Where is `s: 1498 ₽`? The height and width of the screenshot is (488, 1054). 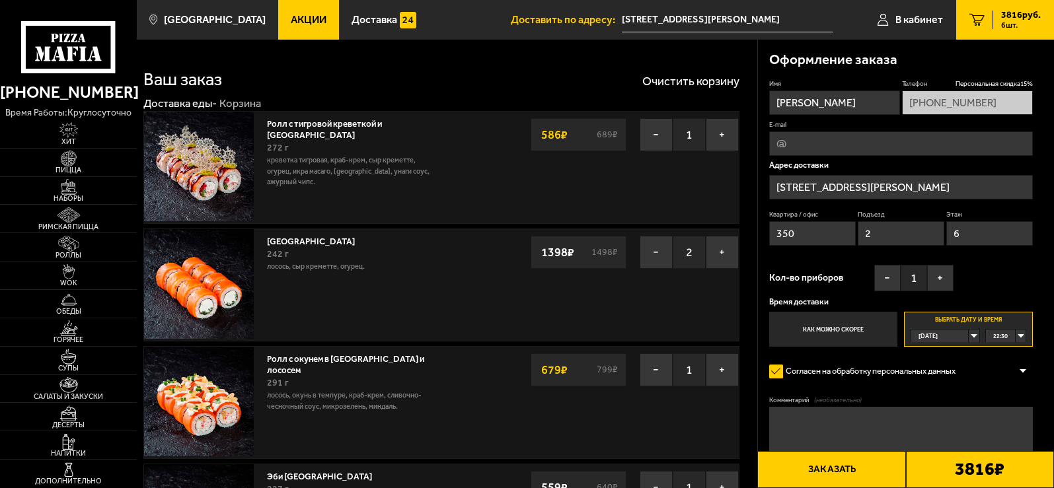
s: 1498 ₽ is located at coordinates (604, 252).